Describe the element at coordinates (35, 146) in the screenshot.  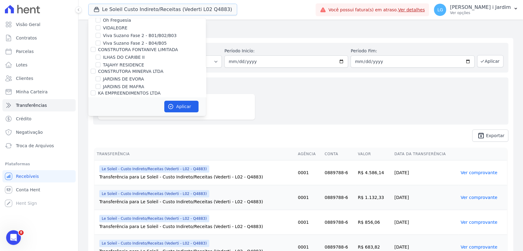
I see `span: Troca de Arquivos` at that location.